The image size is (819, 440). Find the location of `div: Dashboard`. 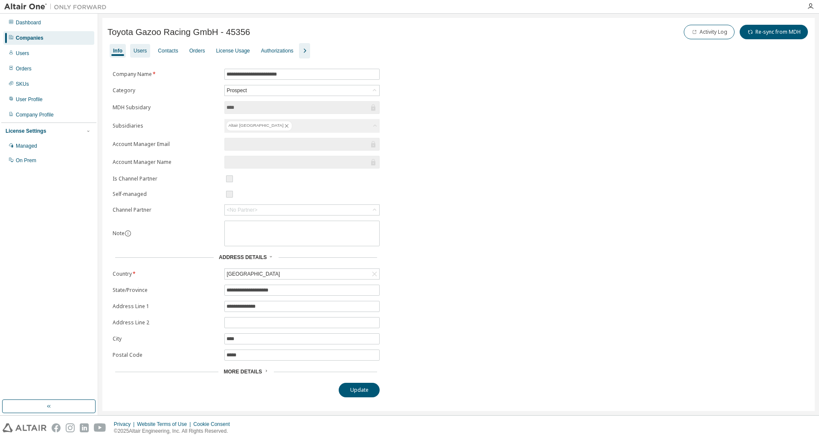

div: Dashboard is located at coordinates (28, 23).